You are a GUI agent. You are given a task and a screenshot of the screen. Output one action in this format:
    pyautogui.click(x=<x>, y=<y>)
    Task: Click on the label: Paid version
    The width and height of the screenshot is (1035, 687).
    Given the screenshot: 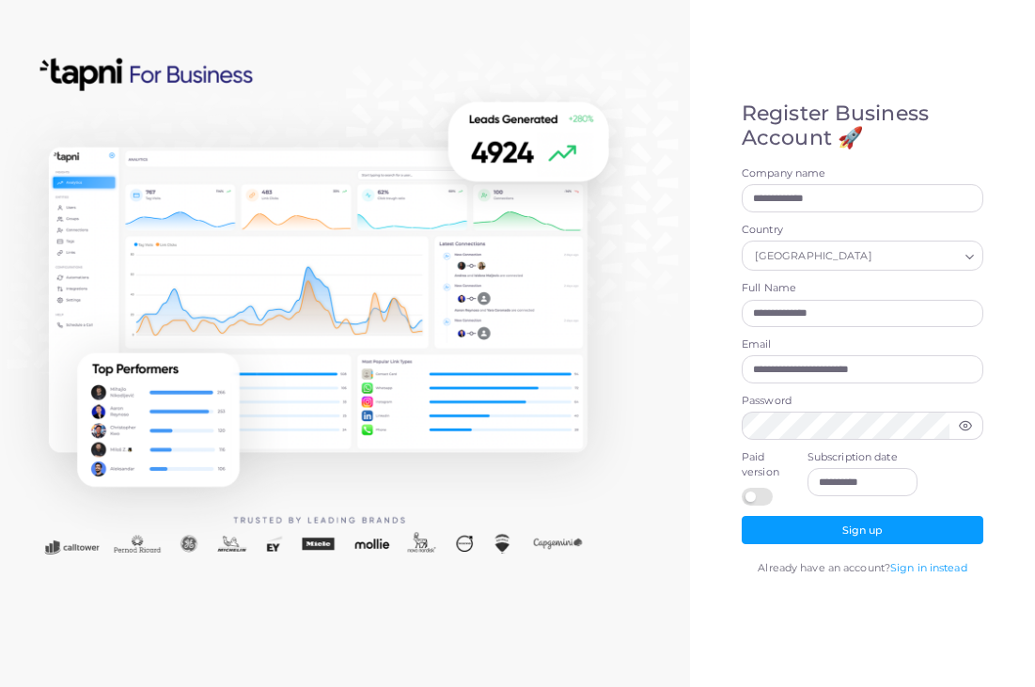 What is the action you would take?
    pyautogui.click(x=764, y=465)
    